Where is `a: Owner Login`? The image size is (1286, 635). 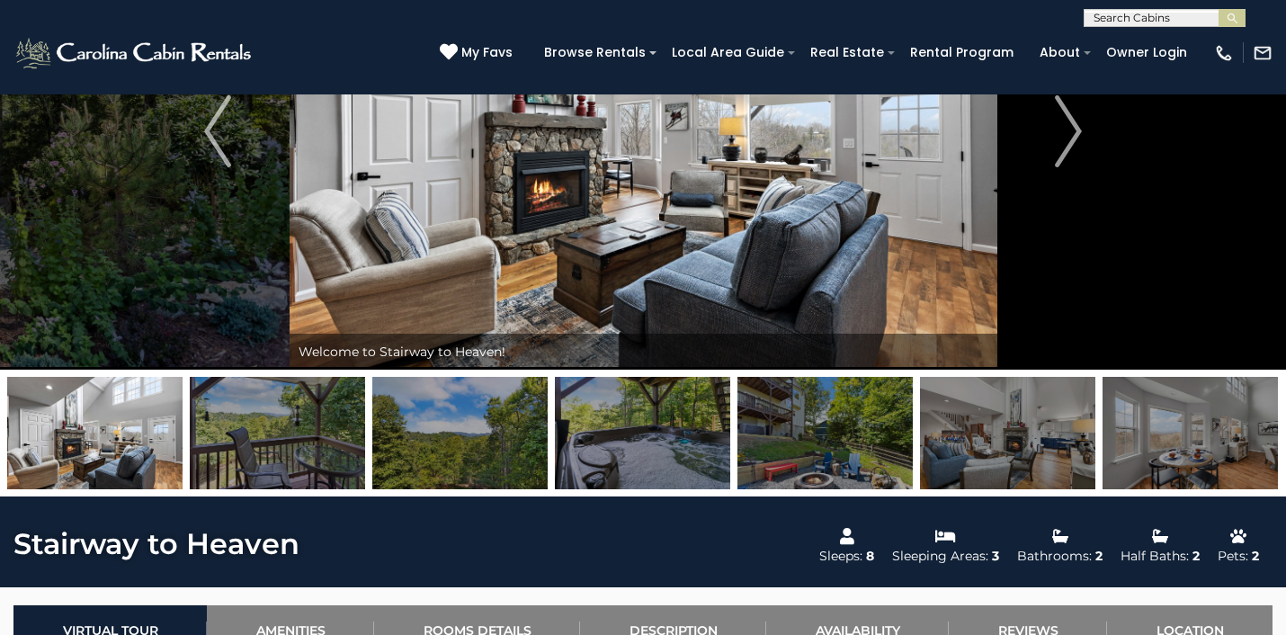
a: Owner Login is located at coordinates (1147, 52).